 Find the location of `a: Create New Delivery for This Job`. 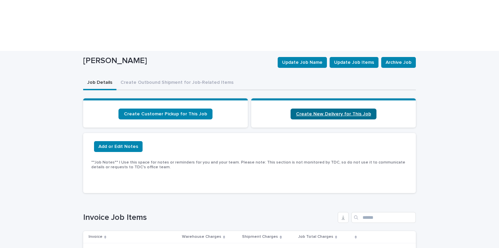

a: Create New Delivery for This Job is located at coordinates (333, 114).